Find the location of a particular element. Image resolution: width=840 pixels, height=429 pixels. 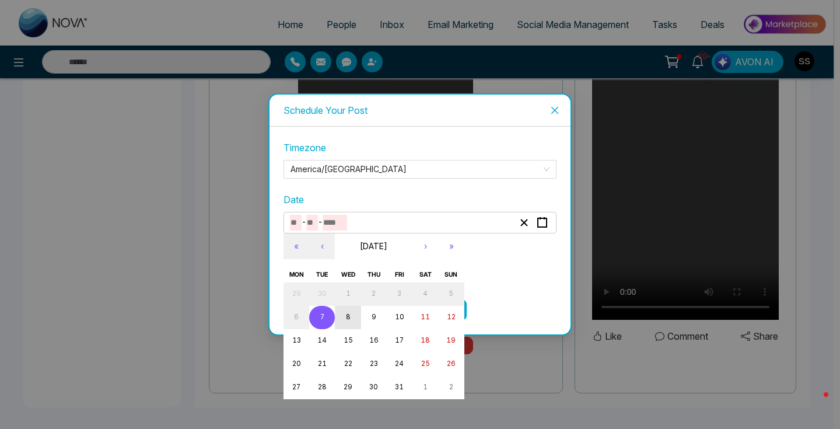

button: October 28, 2025 is located at coordinates (322, 387).